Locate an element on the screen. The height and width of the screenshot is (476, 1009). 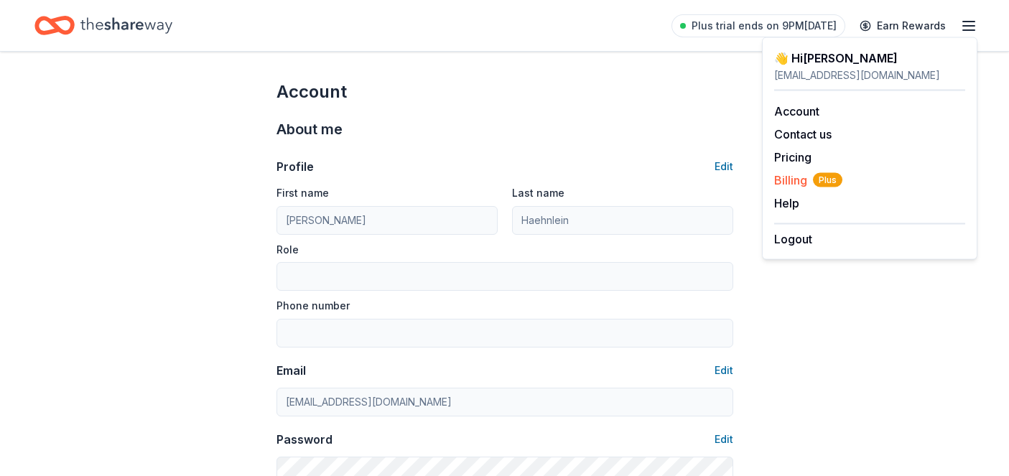
a: Account is located at coordinates (797, 111).